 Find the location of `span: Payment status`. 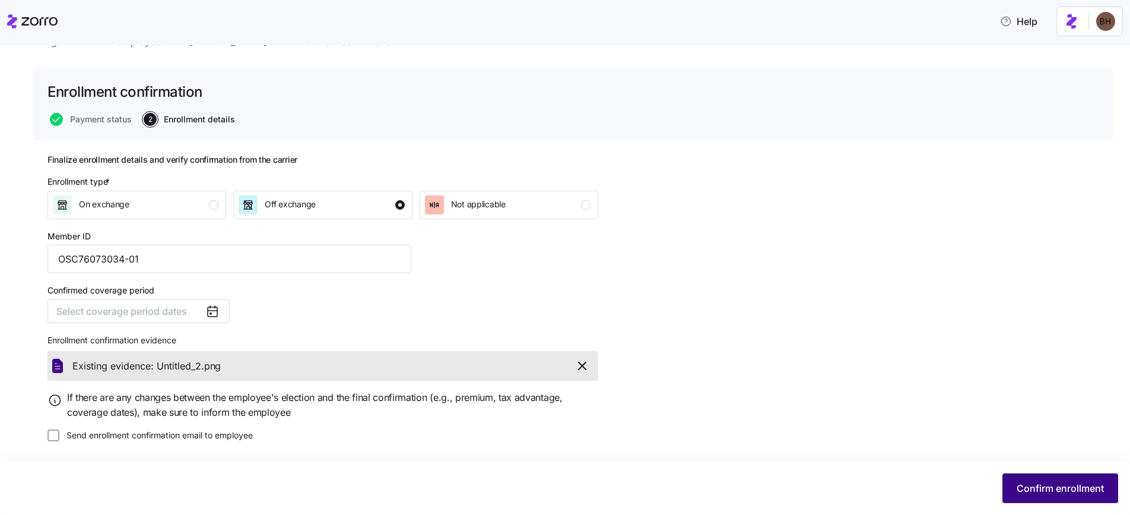

span: Payment status is located at coordinates (101, 119).